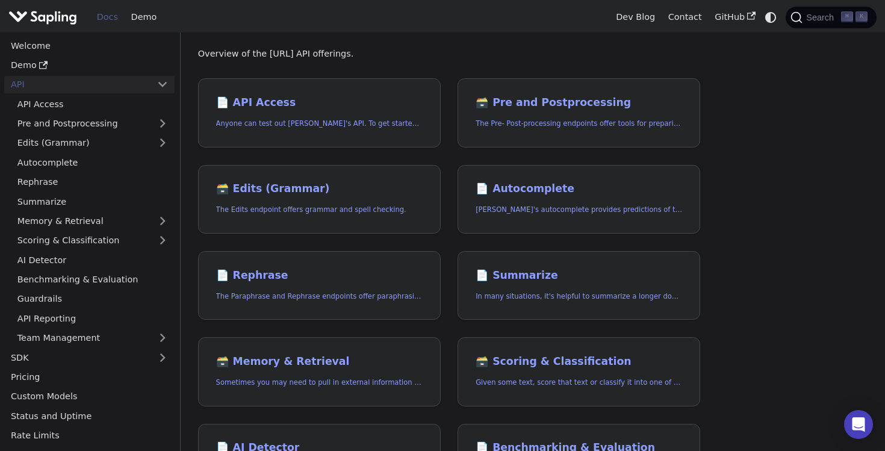 This screenshot has height=451, width=885. What do you see at coordinates (107, 17) in the screenshot?
I see `a: Docs` at bounding box center [107, 17].